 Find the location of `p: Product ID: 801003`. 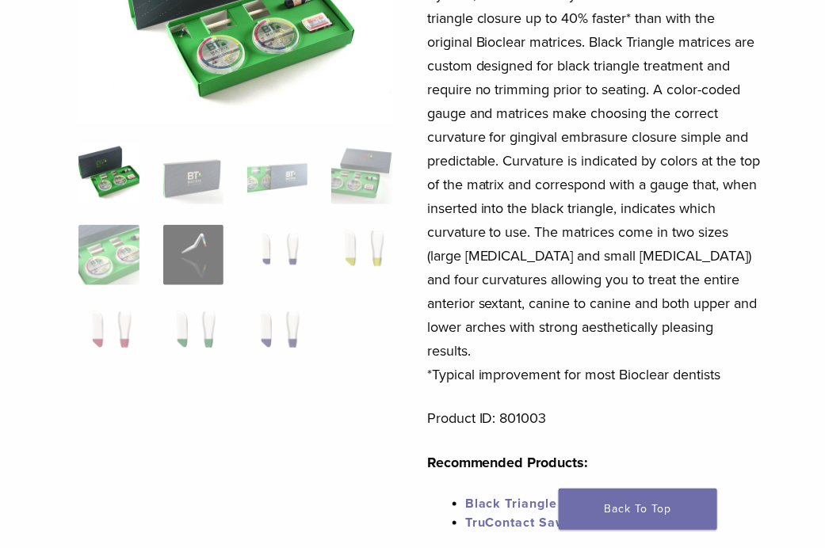

p: Product ID: 801003 is located at coordinates (593, 418).